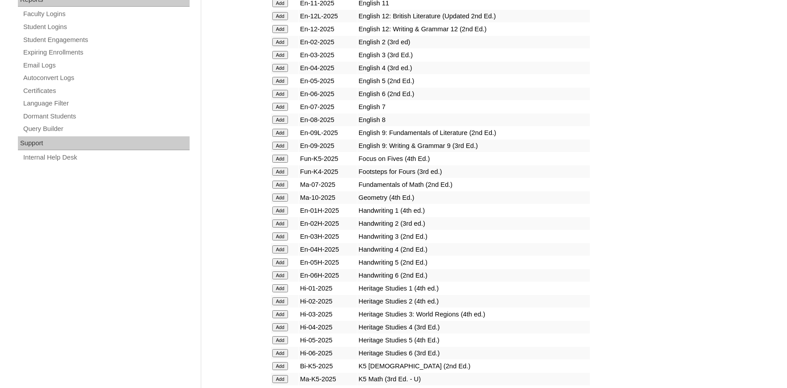  What do you see at coordinates (328, 249) in the screenshot?
I see `td: En-04H-2025` at bounding box center [328, 249].